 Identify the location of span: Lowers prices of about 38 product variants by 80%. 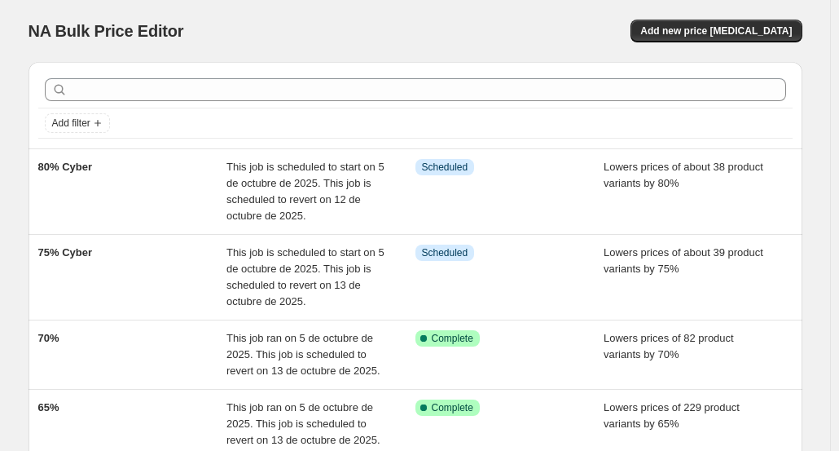
(684, 174).